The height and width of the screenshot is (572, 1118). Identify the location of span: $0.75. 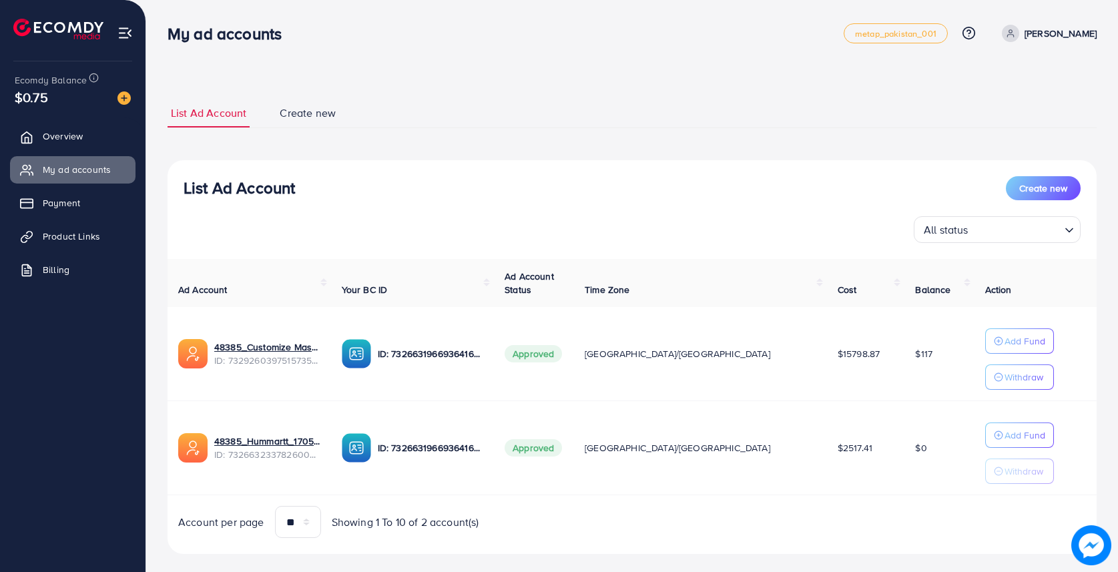
(31, 97).